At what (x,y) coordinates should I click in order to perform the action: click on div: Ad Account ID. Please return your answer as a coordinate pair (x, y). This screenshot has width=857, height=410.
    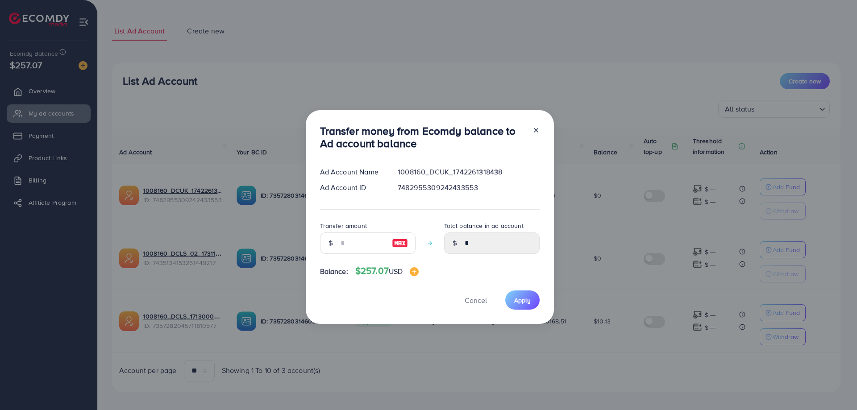
    Looking at the image, I should click on (352, 187).